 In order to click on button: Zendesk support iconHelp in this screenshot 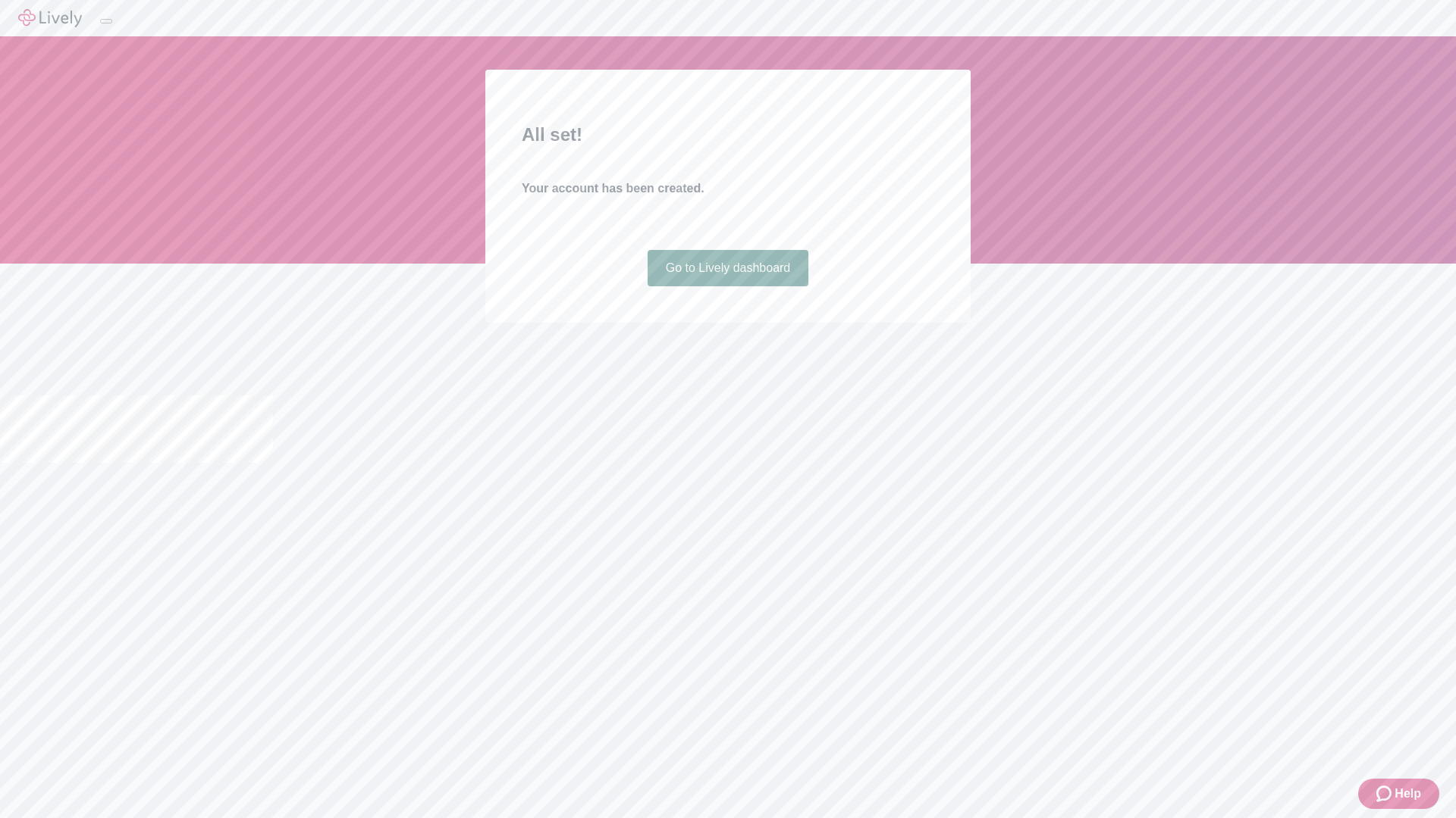, I will do `click(1398, 794)`.